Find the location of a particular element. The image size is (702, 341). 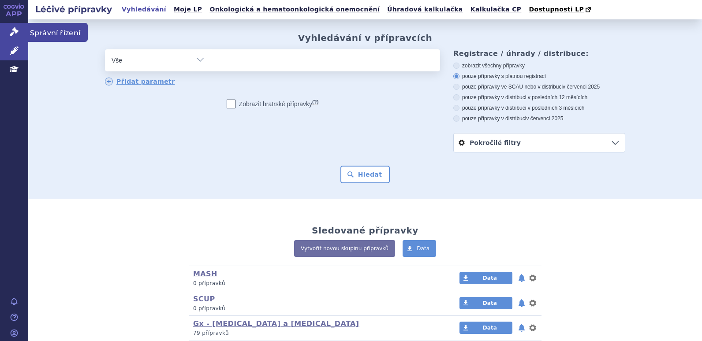

label: pouze přípravky v distribuci v posledních 3 měsících is located at coordinates (539, 108).